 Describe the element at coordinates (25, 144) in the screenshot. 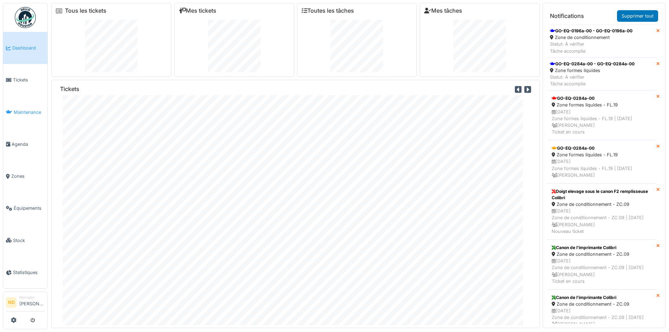

I see `a: Agenda` at that location.